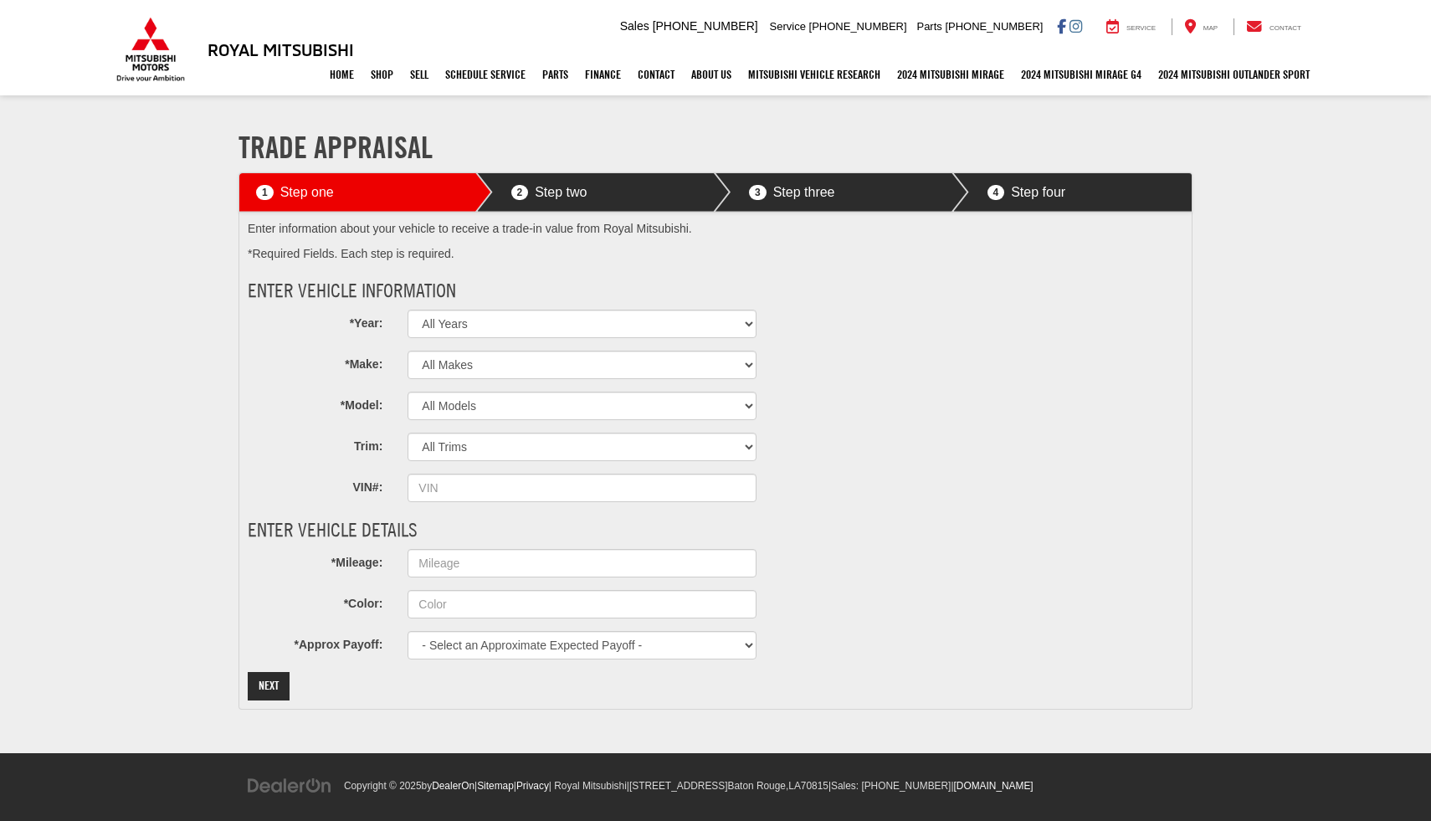 The height and width of the screenshot is (821, 1431). What do you see at coordinates (715, 147) in the screenshot?
I see `h1: Trade Appraisal` at bounding box center [715, 147].